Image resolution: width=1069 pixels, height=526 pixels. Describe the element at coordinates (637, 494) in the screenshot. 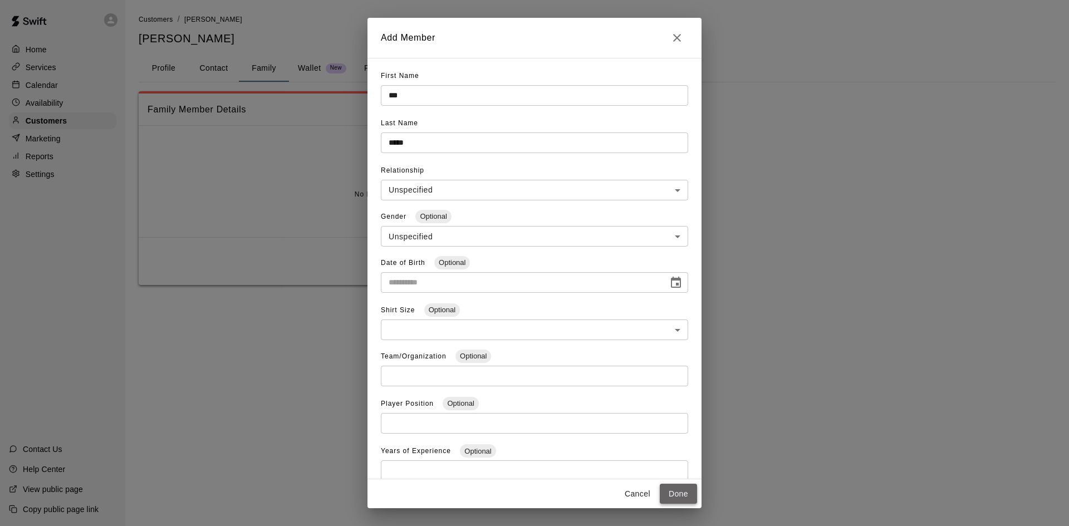

I see `button: Cancel` at that location.